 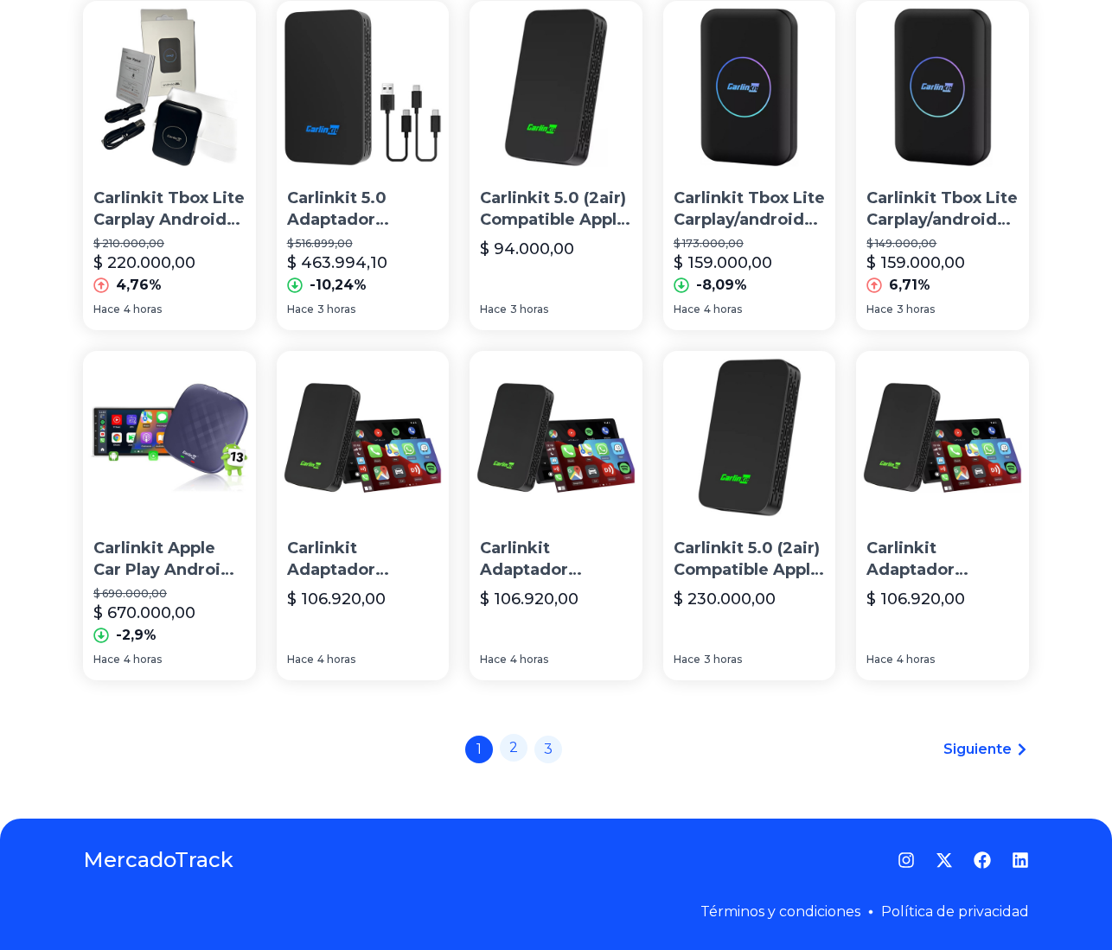 I want to click on img: Carlinkit Tbox Lite Carplay Android Auto Inalambrico, so click(x=170, y=87).